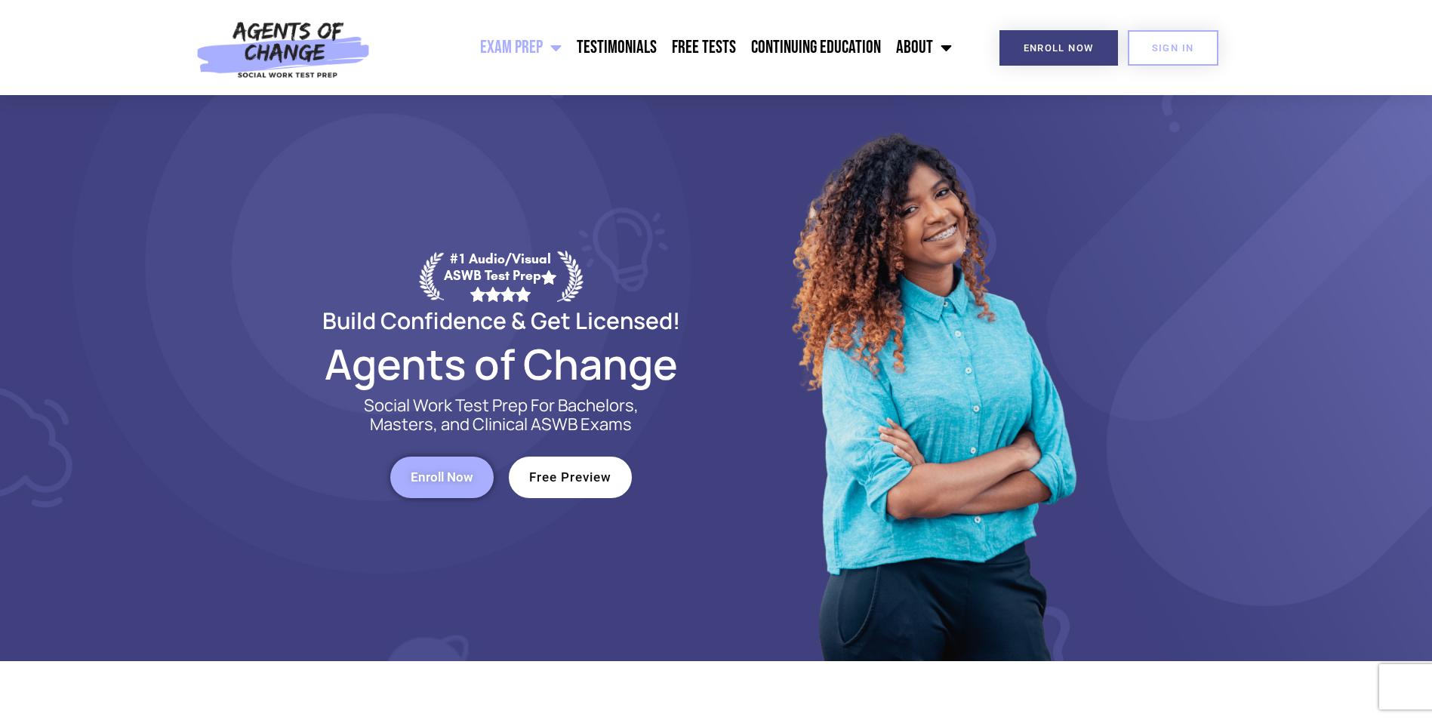 This screenshot has height=720, width=1432. Describe the element at coordinates (816, 48) in the screenshot. I see `a: Continuing Education` at that location.